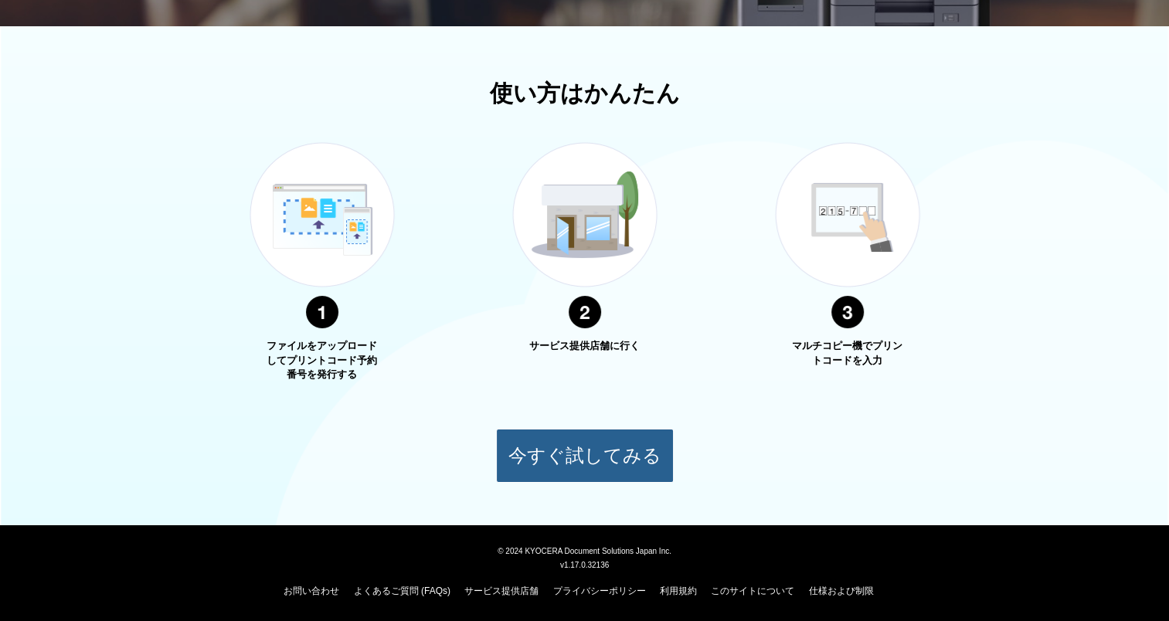 This screenshot has width=1169, height=621. Describe the element at coordinates (599, 591) in the screenshot. I see `a: プライバシーポリシー` at that location.